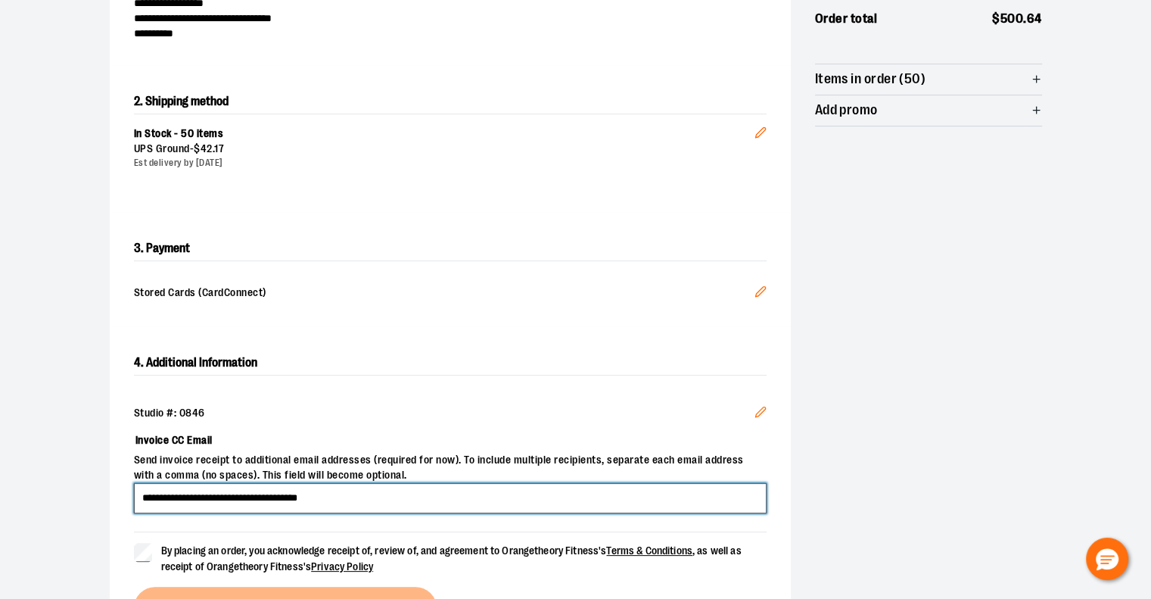 The image size is (1151, 599). Describe the element at coordinates (143, 552) in the screenshot. I see `input: By placing an order, you acknowledge receipt of, review of, and agreement to Orangetheory Fitness...` at that location.